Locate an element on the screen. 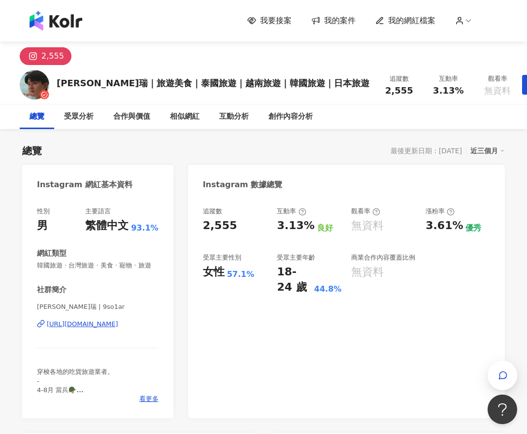 Image resolution: width=527 pixels, height=434 pixels. span: 我的案件 is located at coordinates (340, 21).